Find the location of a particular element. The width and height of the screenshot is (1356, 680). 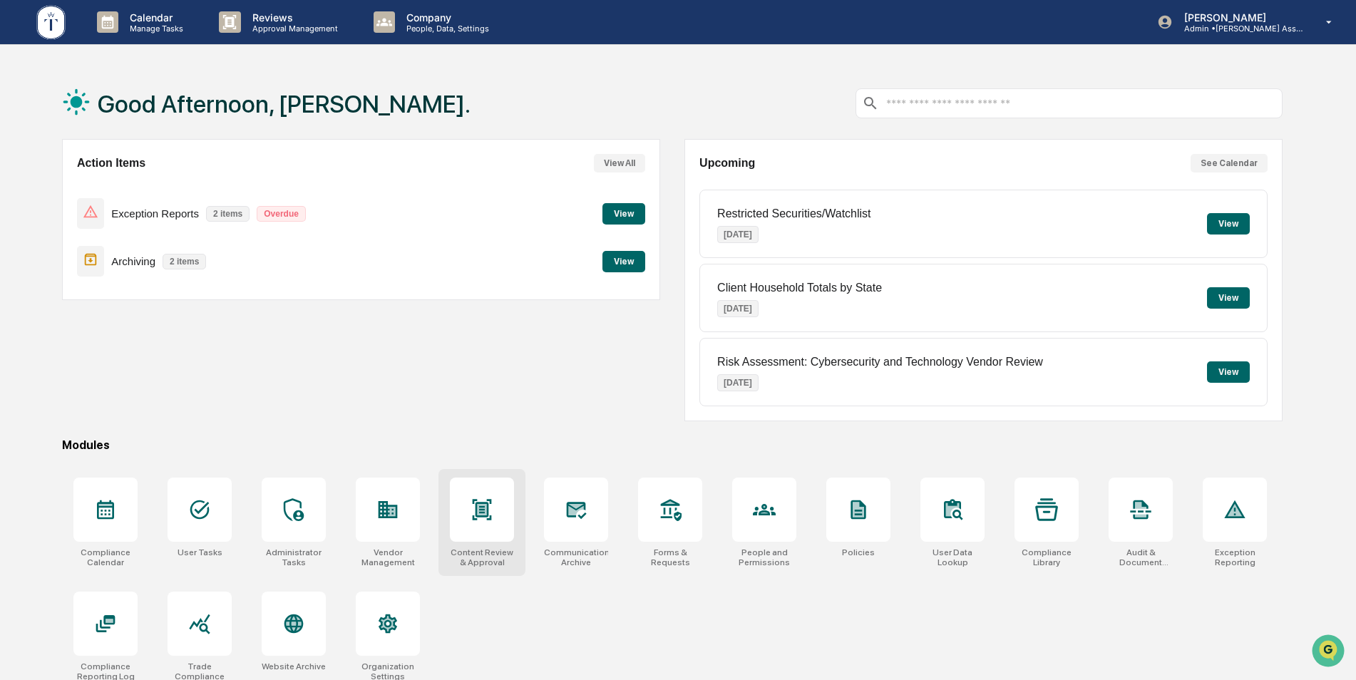

div: Audit & Document Logs is located at coordinates (1140, 557).